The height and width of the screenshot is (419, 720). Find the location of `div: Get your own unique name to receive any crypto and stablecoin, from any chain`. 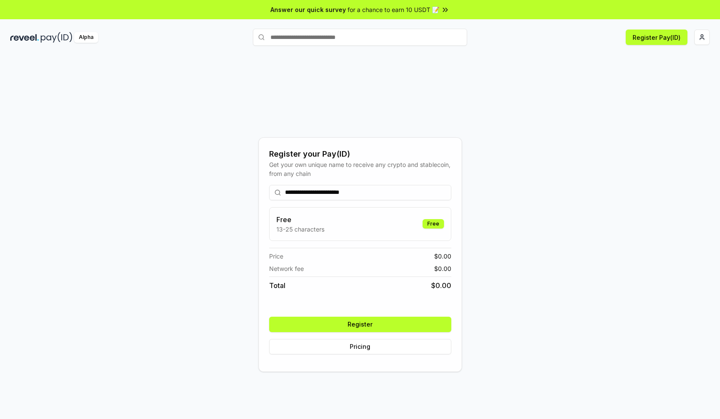

div: Get your own unique name to receive any crypto and stablecoin, from any chain is located at coordinates (360, 169).